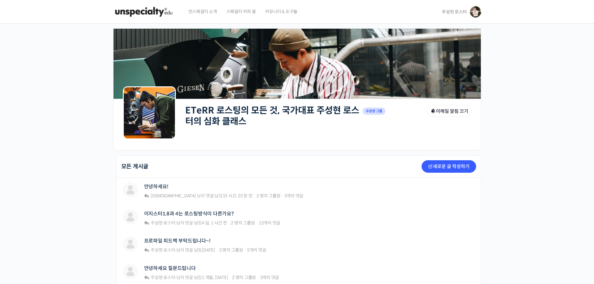 The image size is (594, 284). I want to click on a: 안녕하세요!, so click(156, 187).